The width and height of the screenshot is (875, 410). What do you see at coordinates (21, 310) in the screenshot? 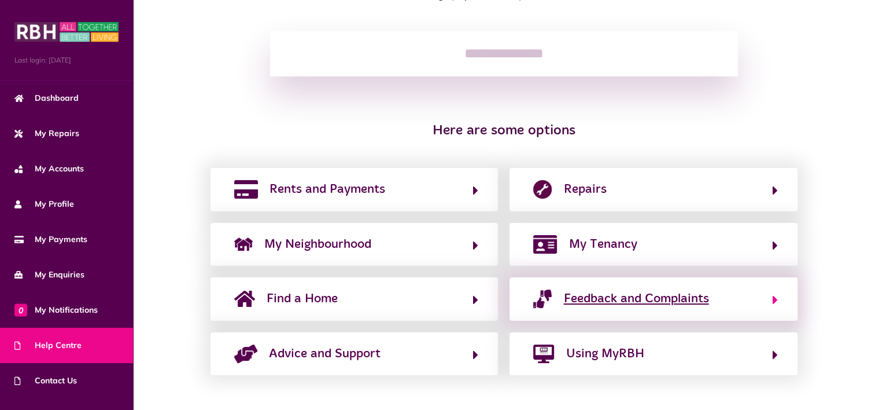
I see `span: 0` at bounding box center [21, 310].